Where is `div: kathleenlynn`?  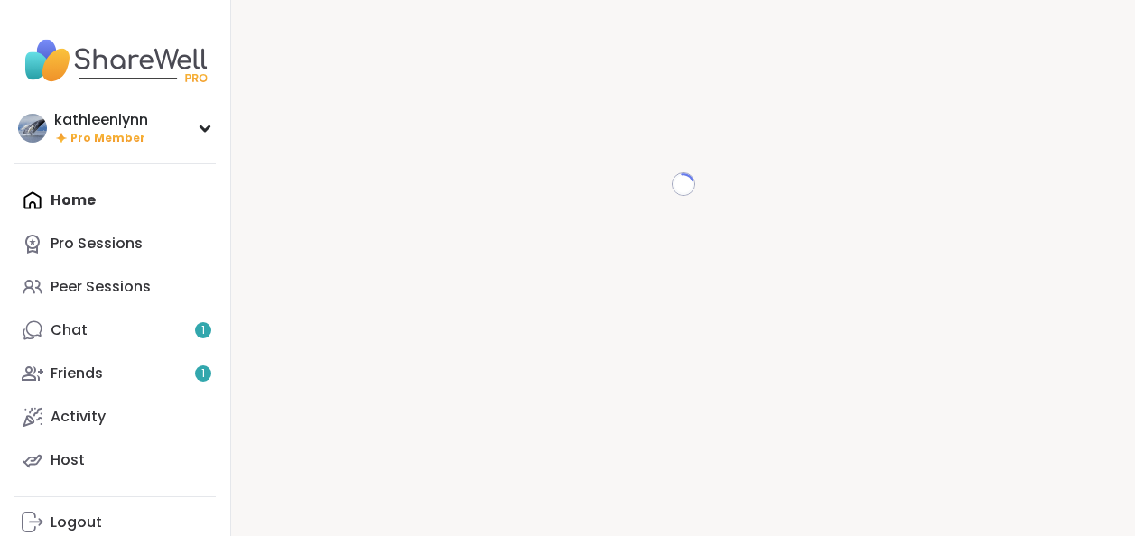 div: kathleenlynn is located at coordinates (101, 120).